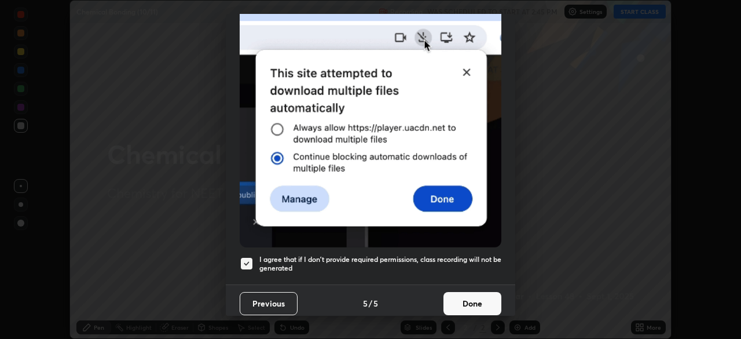 The image size is (741, 339). I want to click on button: Done, so click(473, 304).